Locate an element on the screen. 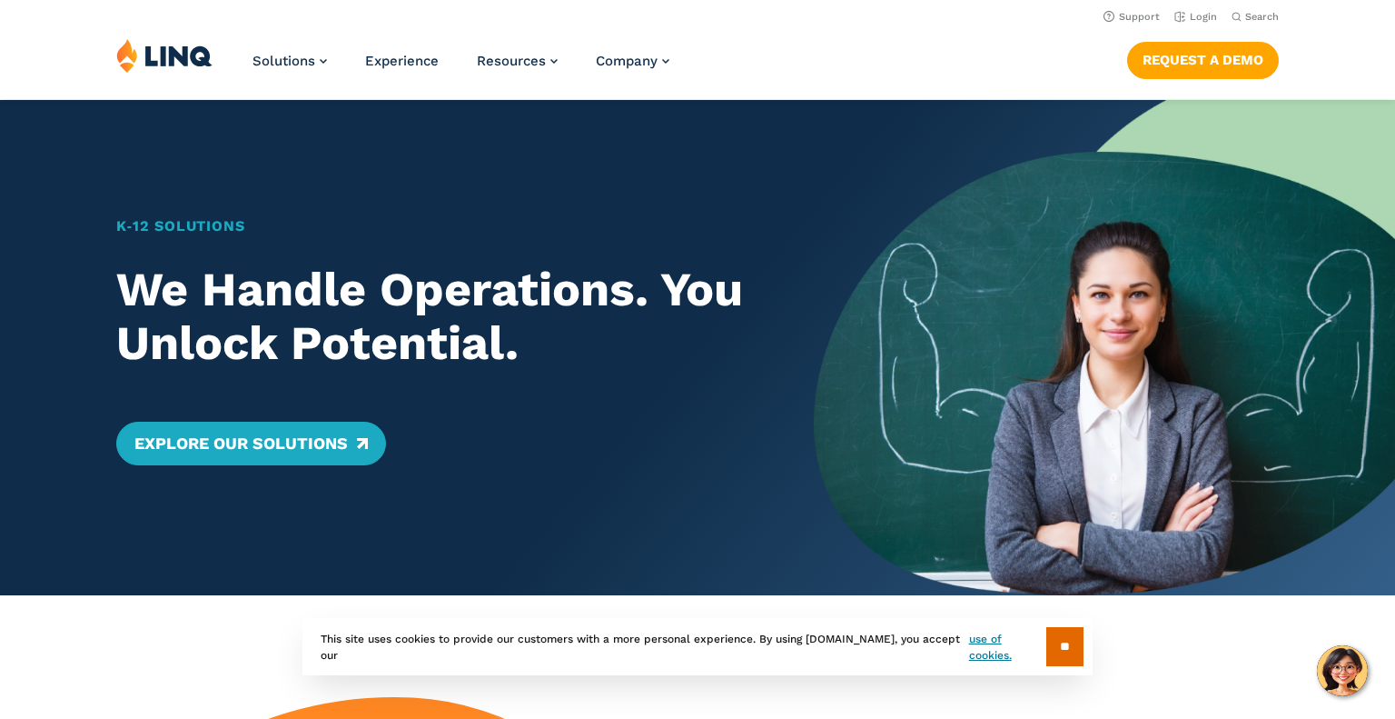 This screenshot has height=719, width=1395. span: Resources is located at coordinates (511, 61).